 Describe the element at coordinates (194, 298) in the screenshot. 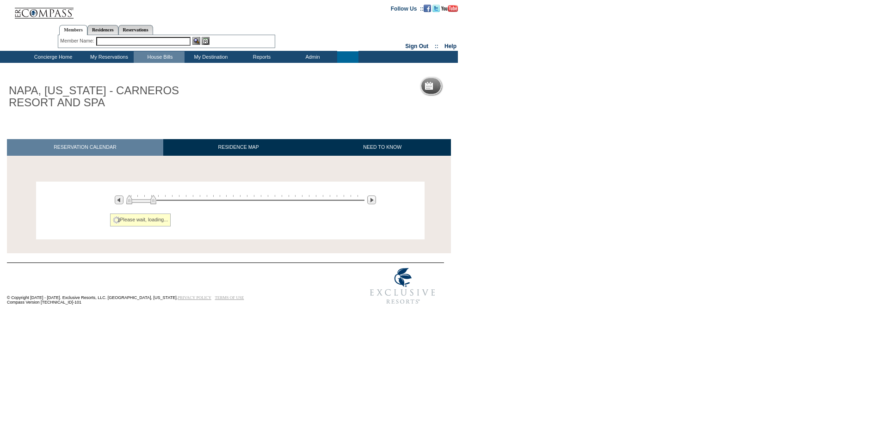

I see `a: PRIVACY POLICY` at that location.